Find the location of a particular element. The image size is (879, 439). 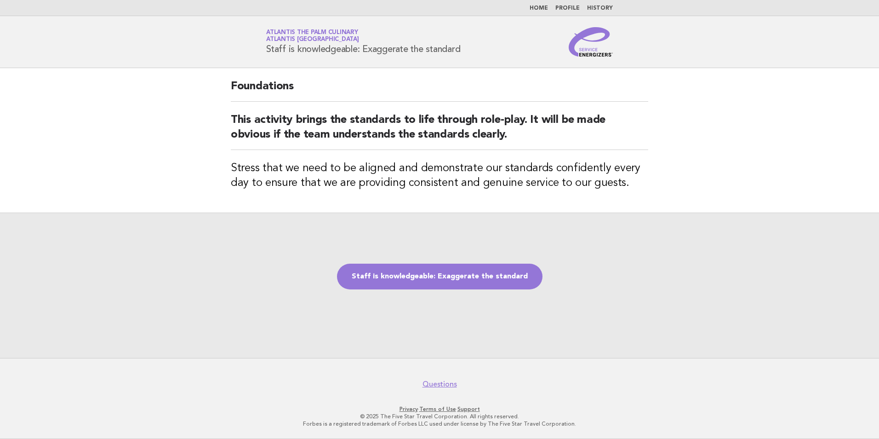

a: History is located at coordinates (600, 8).